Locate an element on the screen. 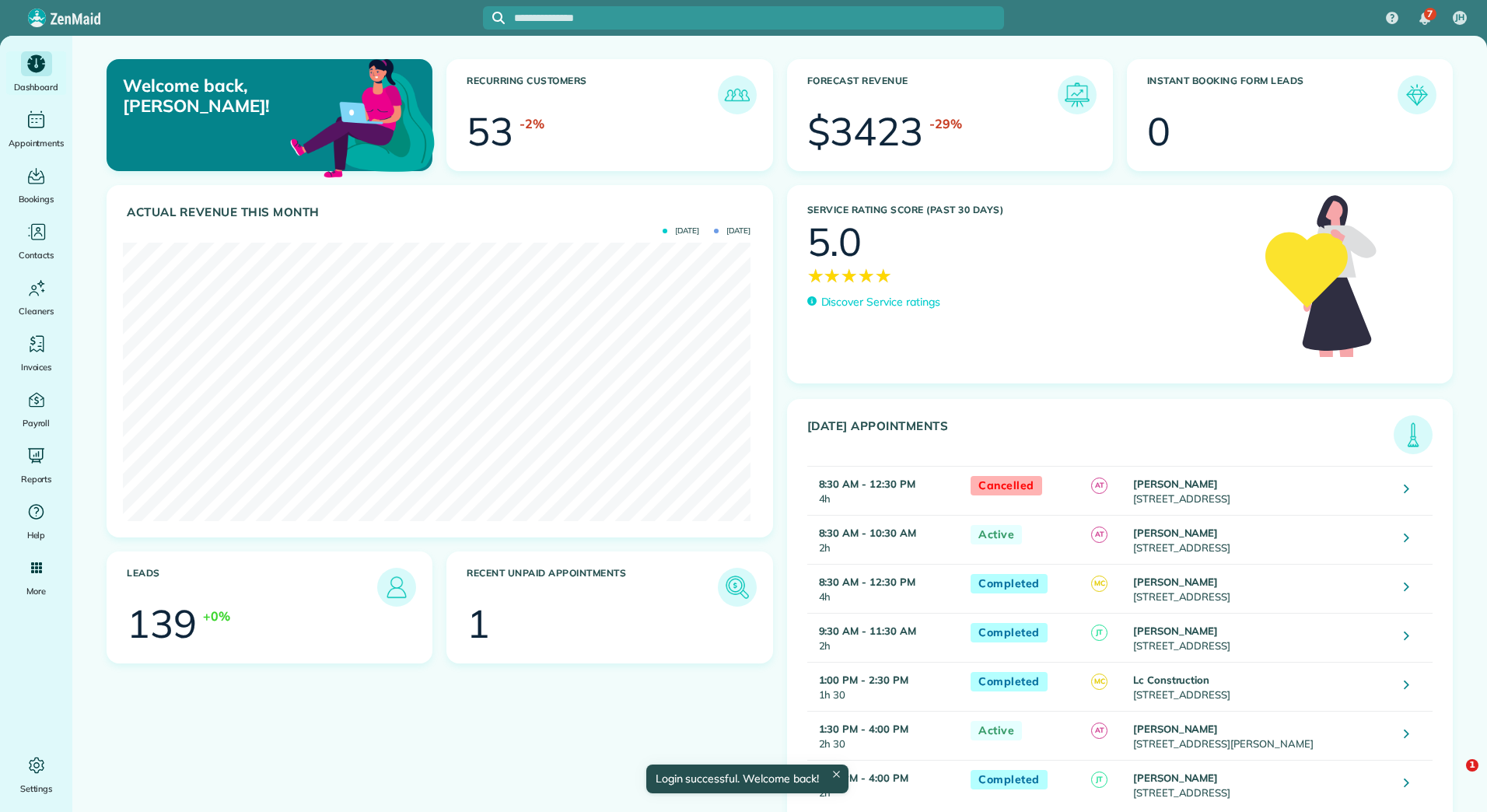  div: $3423 is located at coordinates (866, 132).